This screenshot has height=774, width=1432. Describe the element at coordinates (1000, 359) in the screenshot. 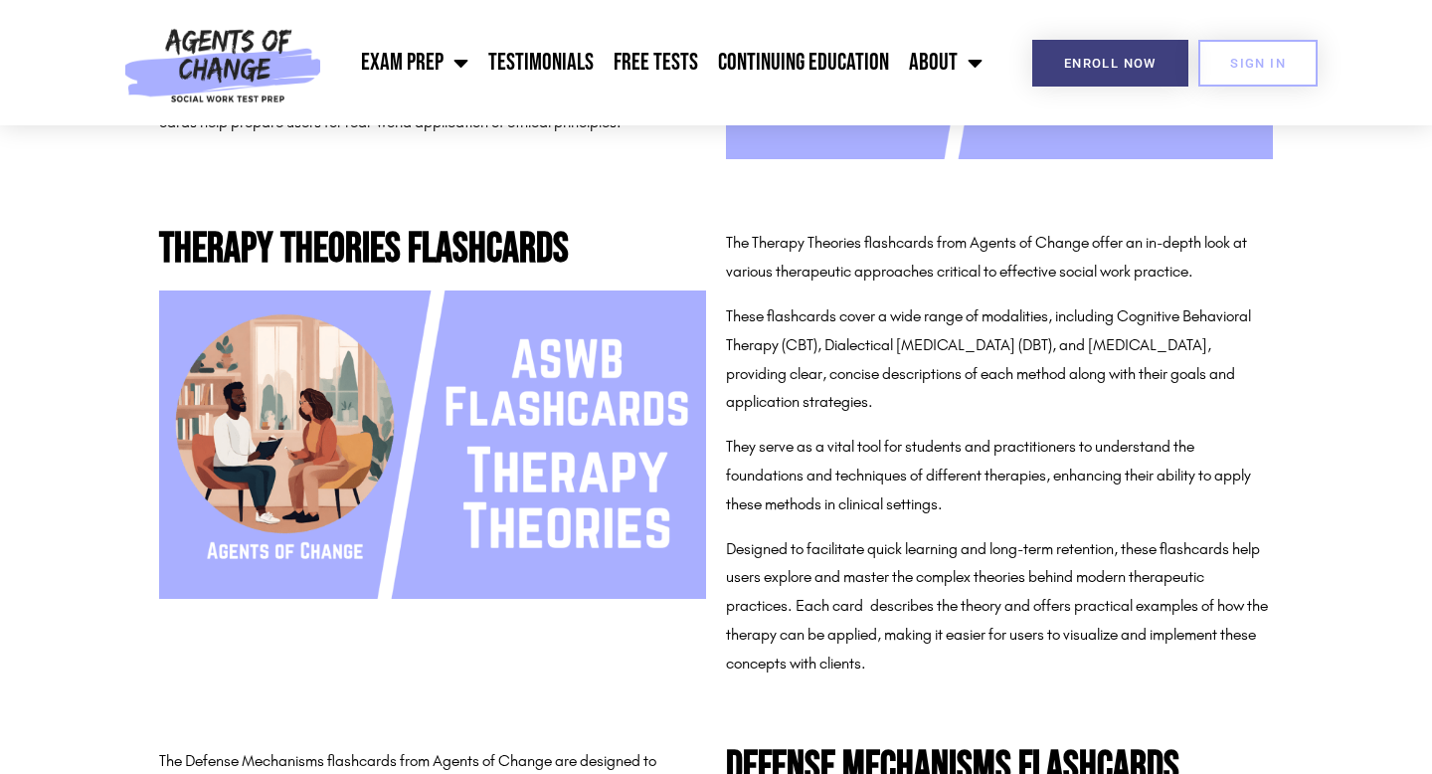

I see `p: These flashcards cover a wide range of modalities, including Cognitive Behavioral Therapy (CBT), ...` at that location.